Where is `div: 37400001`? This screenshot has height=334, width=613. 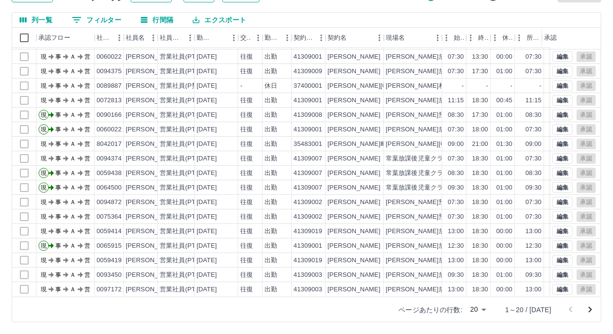 div: 37400001 is located at coordinates (308, 86).